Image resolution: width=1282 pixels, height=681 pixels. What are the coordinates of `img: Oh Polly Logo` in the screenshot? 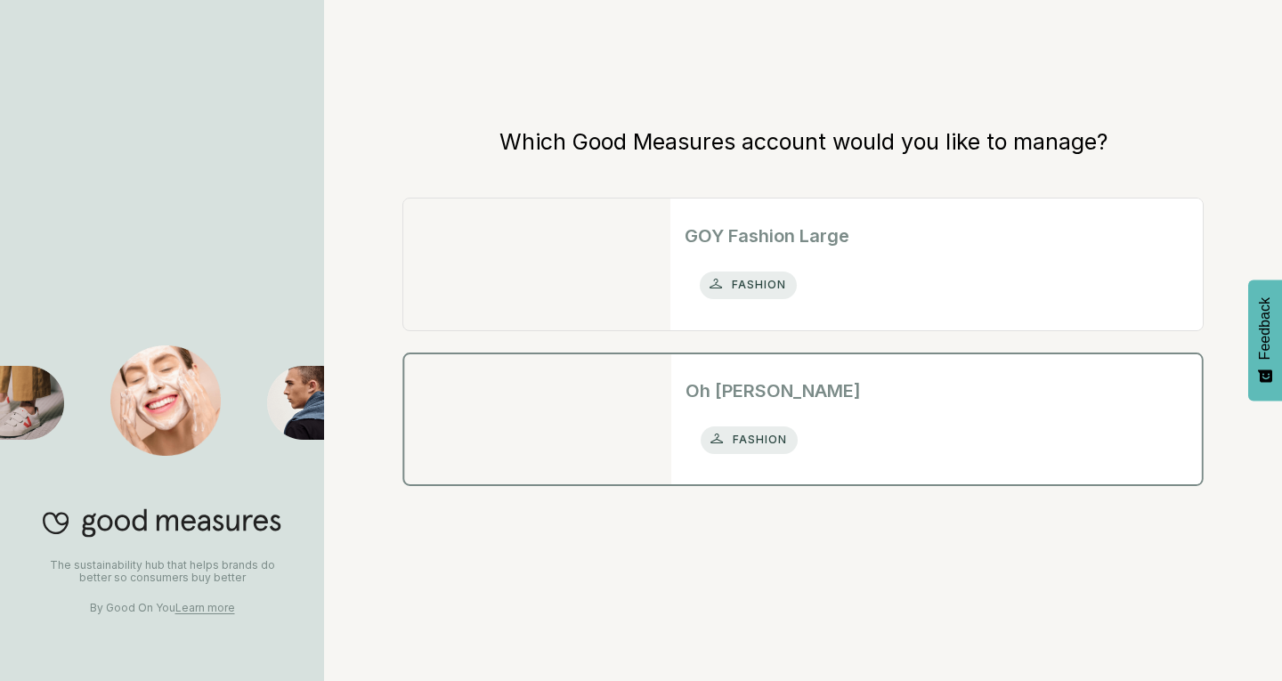 It's located at (538, 419).